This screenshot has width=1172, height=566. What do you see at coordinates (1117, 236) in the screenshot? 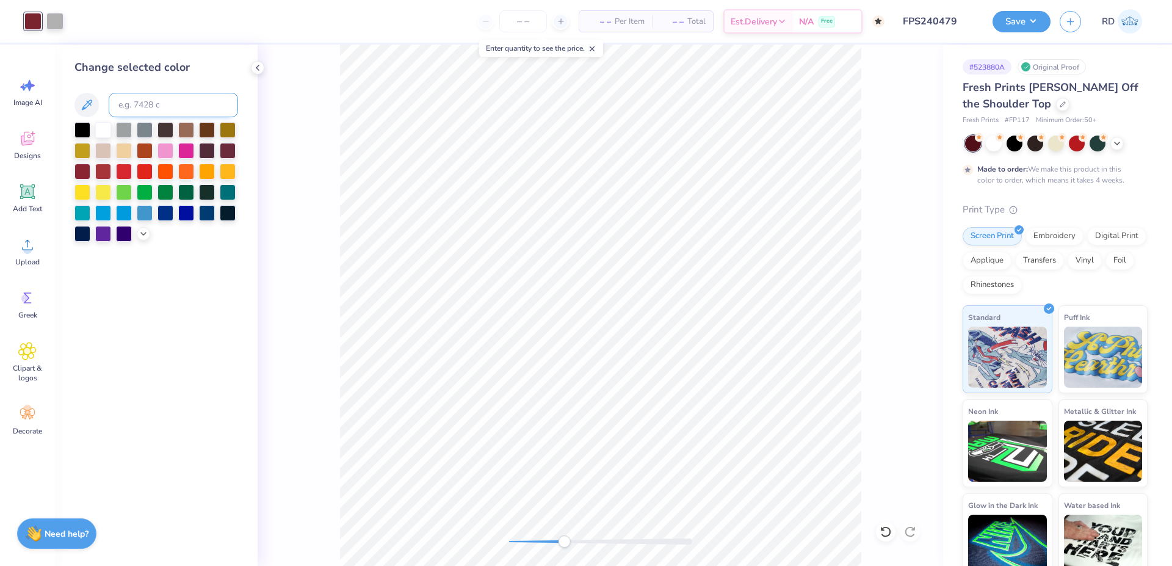
I see `div: Digital Print` at bounding box center [1117, 236].